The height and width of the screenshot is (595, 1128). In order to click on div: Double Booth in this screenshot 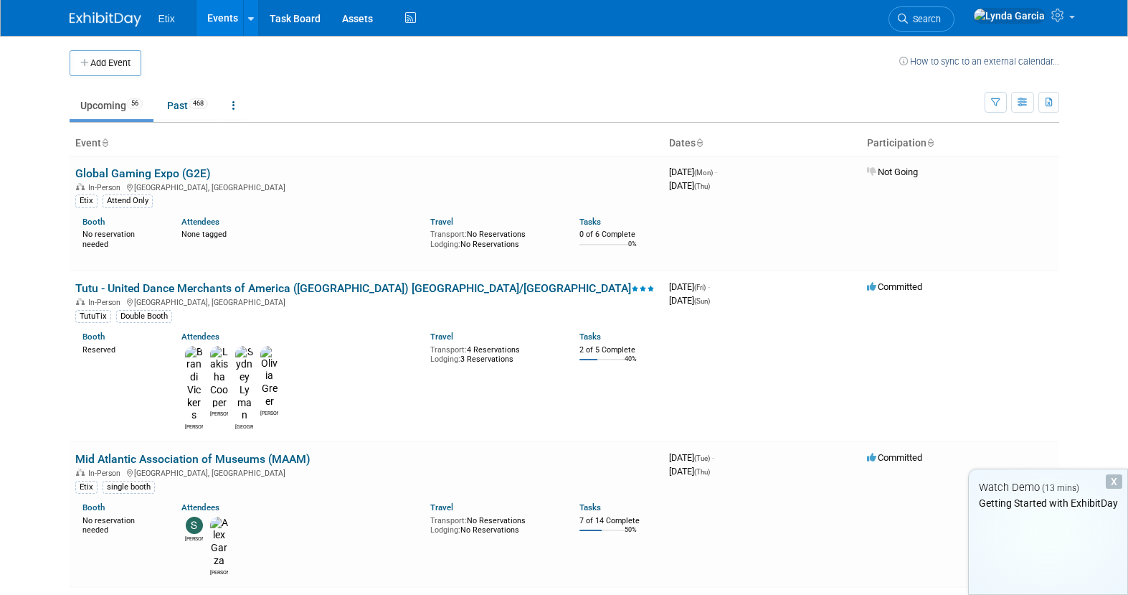, I will do `click(144, 316)`.